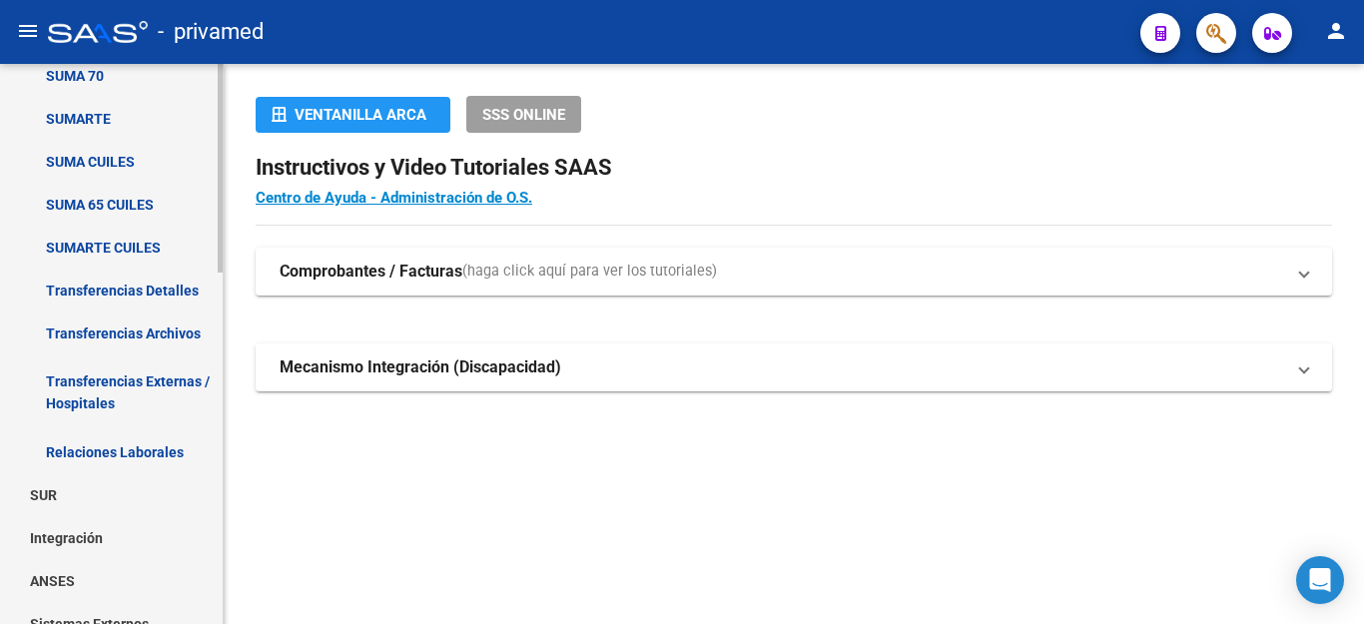  I want to click on mat-expansion-panel-header: Mecanismo Integración (Discapacidad), so click(794, 368).